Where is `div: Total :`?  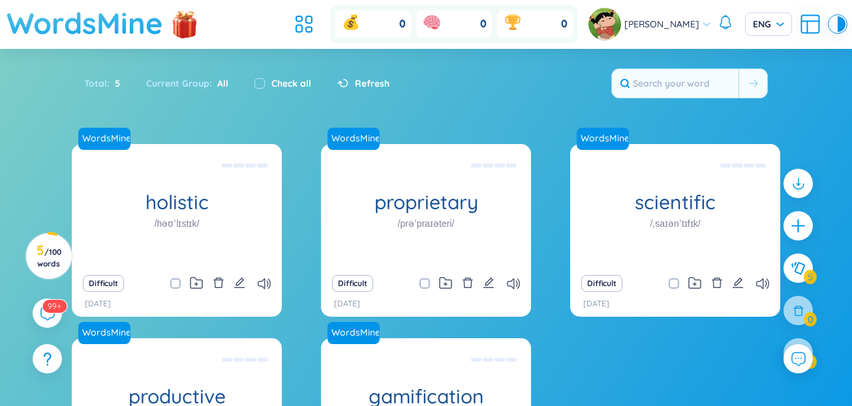
div: Total : is located at coordinates (108, 83).